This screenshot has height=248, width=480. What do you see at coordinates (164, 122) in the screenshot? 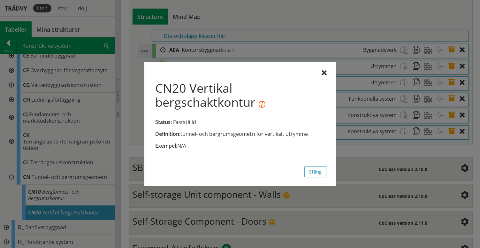
I see `span: Status:` at bounding box center [164, 122].